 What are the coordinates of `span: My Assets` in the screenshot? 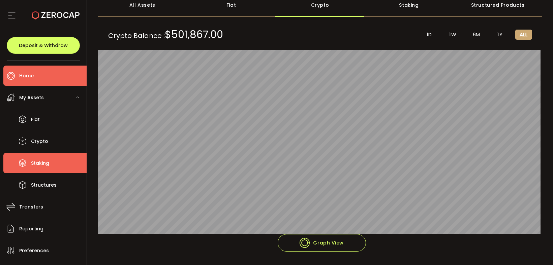 It's located at (31, 98).